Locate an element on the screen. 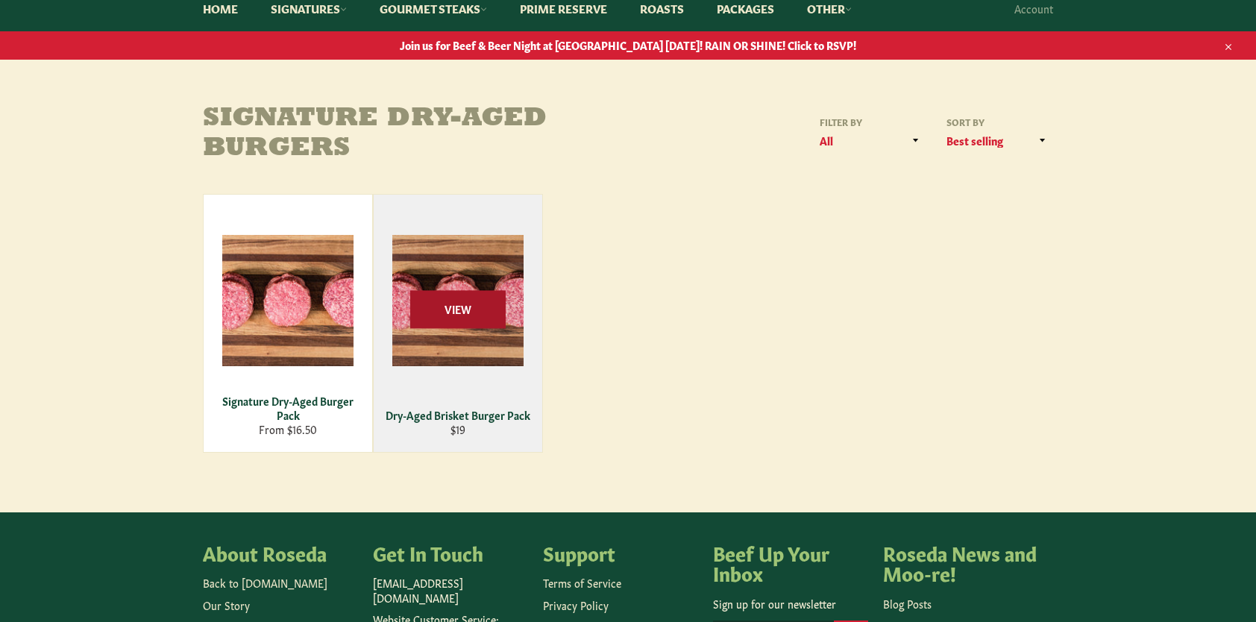 This screenshot has width=1256, height=622. h4: Beef Up Your Inbox is located at coordinates (790, 562).